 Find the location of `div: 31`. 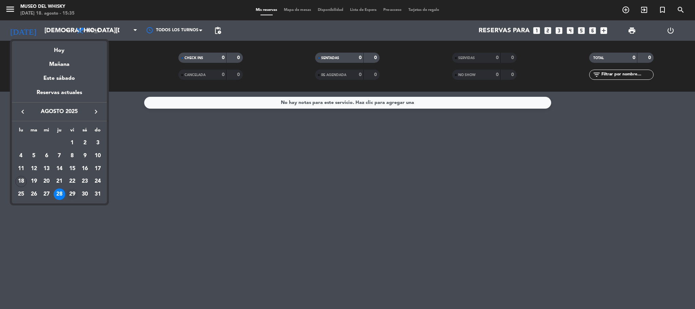

div: 31 is located at coordinates (98, 194).